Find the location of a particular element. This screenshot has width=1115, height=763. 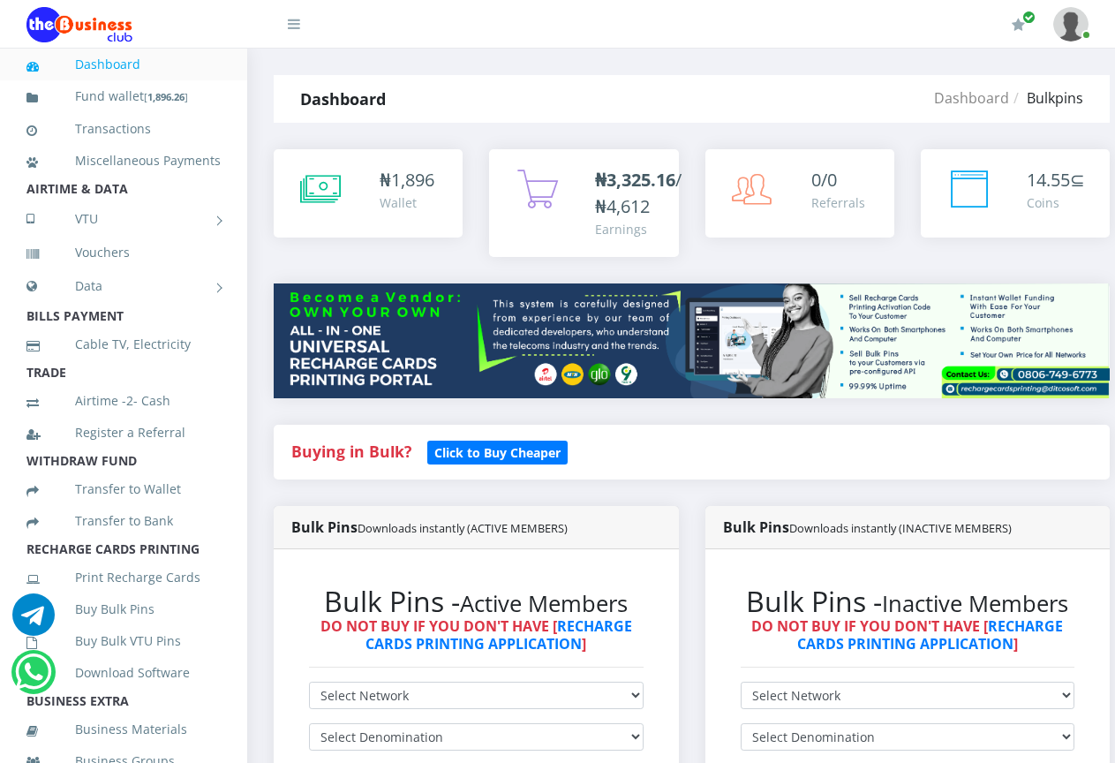

a: Business Materials is located at coordinates (124, 730).